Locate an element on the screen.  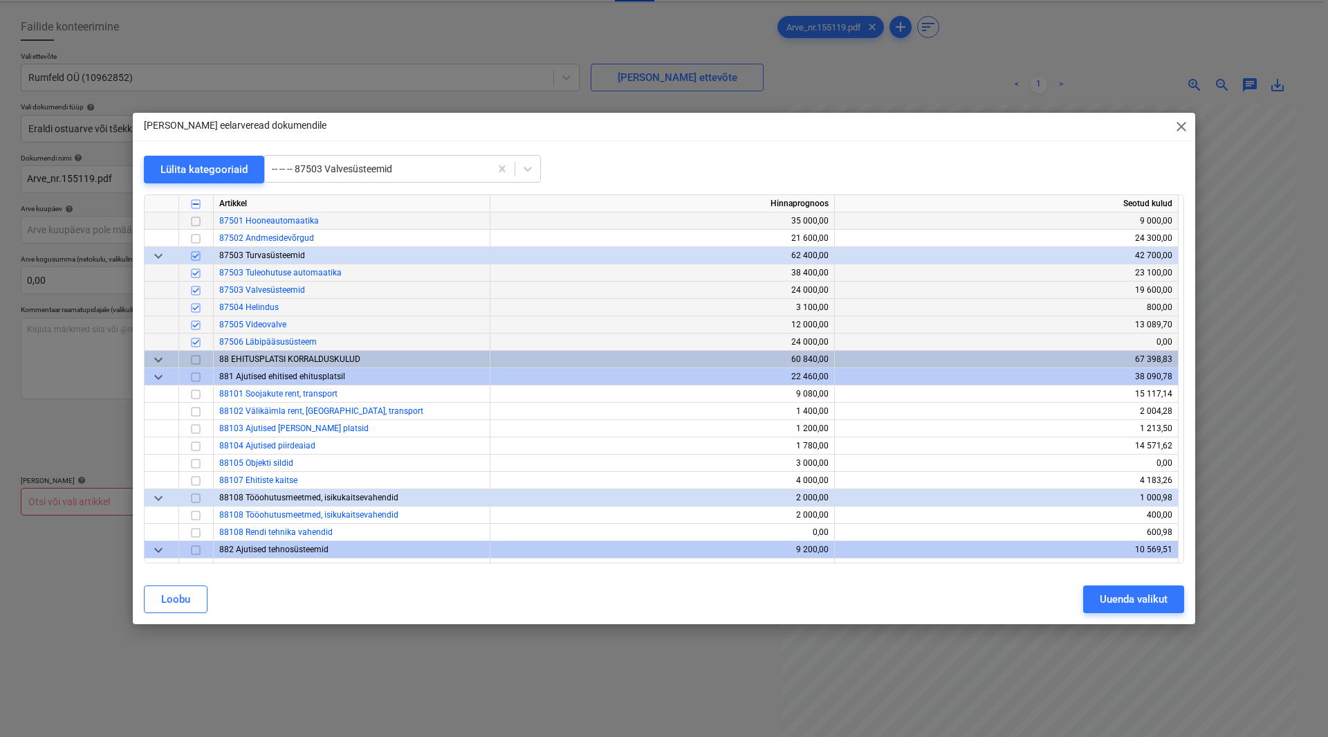
div: 23 100,00 is located at coordinates (1006, 273).